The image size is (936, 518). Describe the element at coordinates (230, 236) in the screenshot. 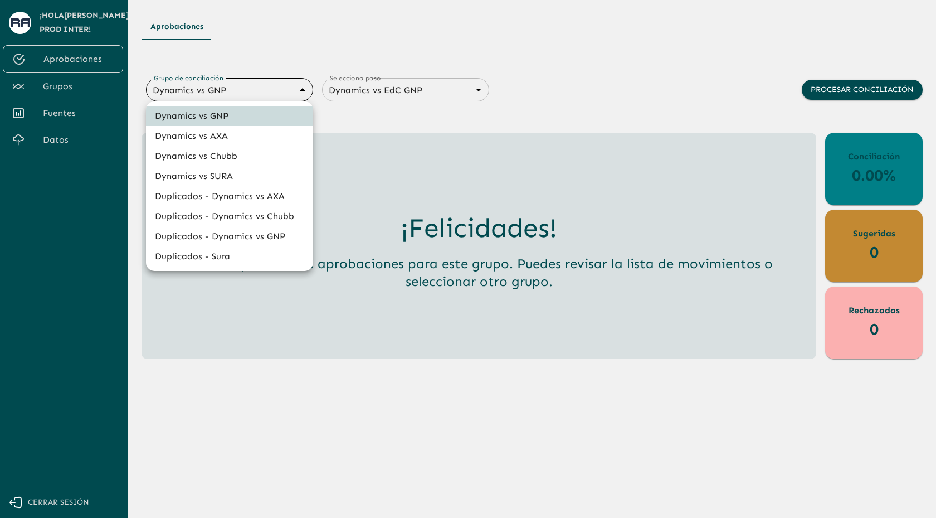

I see `li: Duplicados - Dynamics vs GNP` at that location.